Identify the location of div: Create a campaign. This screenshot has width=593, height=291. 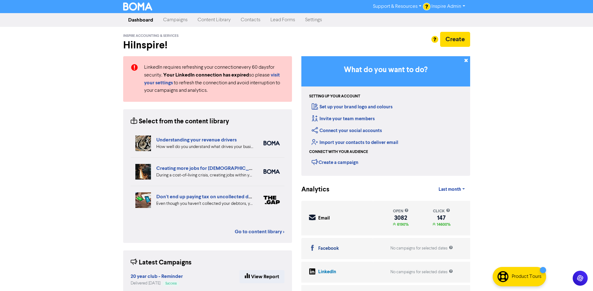
(335, 162).